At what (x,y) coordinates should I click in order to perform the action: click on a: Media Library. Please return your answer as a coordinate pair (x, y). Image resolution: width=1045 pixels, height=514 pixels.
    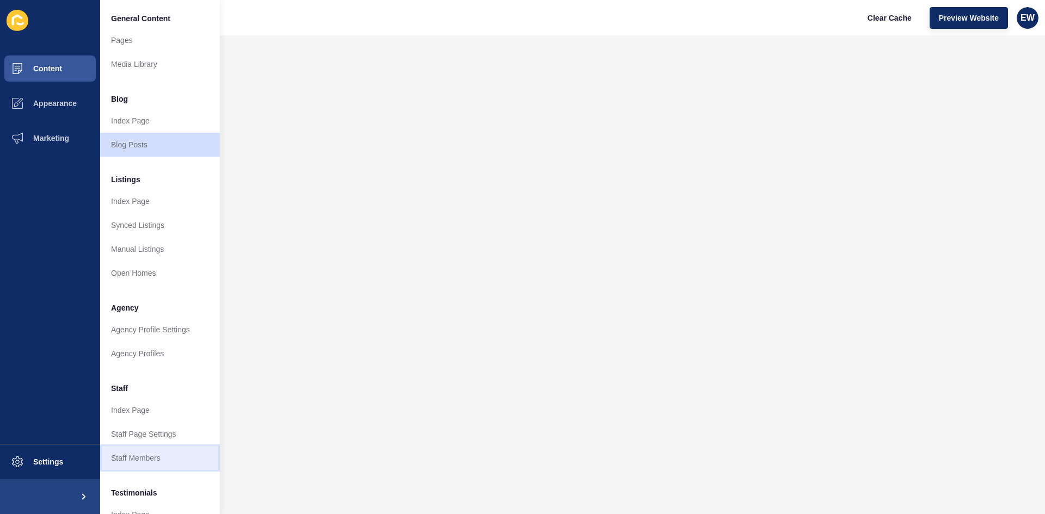
    Looking at the image, I should click on (160, 64).